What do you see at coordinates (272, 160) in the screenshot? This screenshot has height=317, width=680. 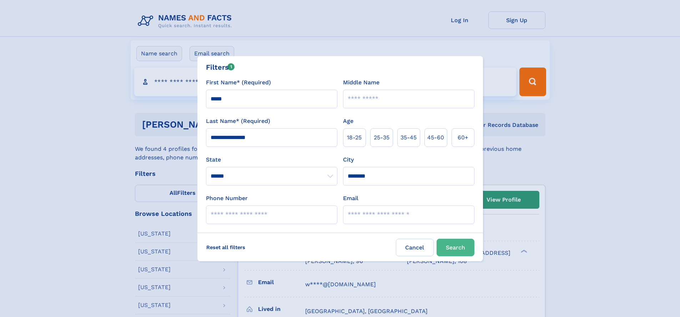 I see `label: State` at bounding box center [272, 160].